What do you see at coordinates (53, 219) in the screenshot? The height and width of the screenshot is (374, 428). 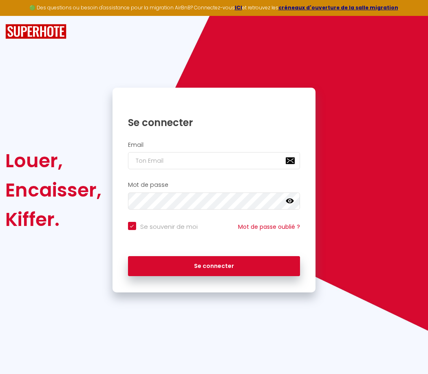 I see `div: Kiffer.` at bounding box center [53, 219].